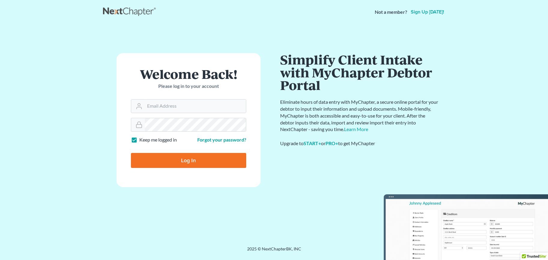 This screenshot has width=548, height=260. What do you see at coordinates (222, 140) in the screenshot?
I see `a: Forgot your password?` at bounding box center [222, 140].